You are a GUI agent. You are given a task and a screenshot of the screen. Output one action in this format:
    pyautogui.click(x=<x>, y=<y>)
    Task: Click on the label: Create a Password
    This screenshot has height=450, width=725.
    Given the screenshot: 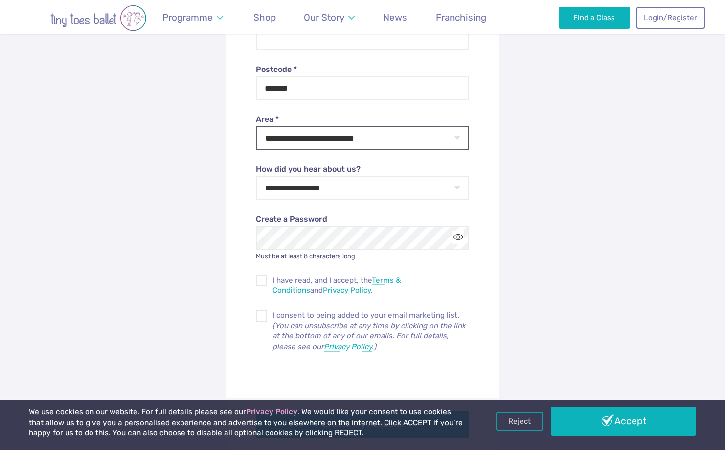 What is the action you would take?
    pyautogui.click(x=363, y=219)
    